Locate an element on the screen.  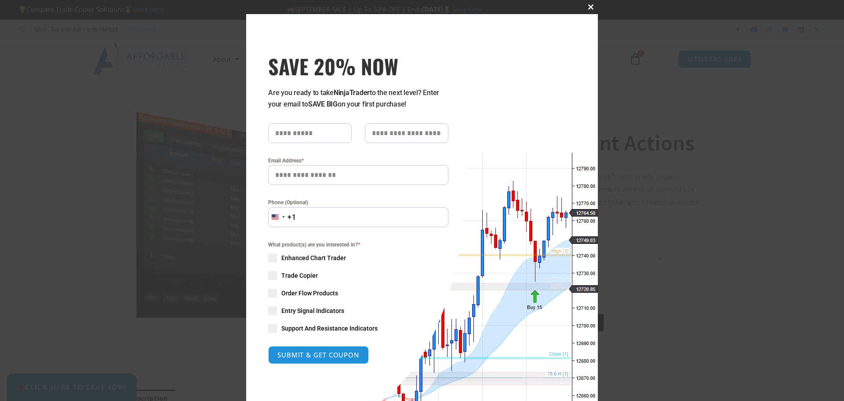
button: Selected country is located at coordinates (282, 217).